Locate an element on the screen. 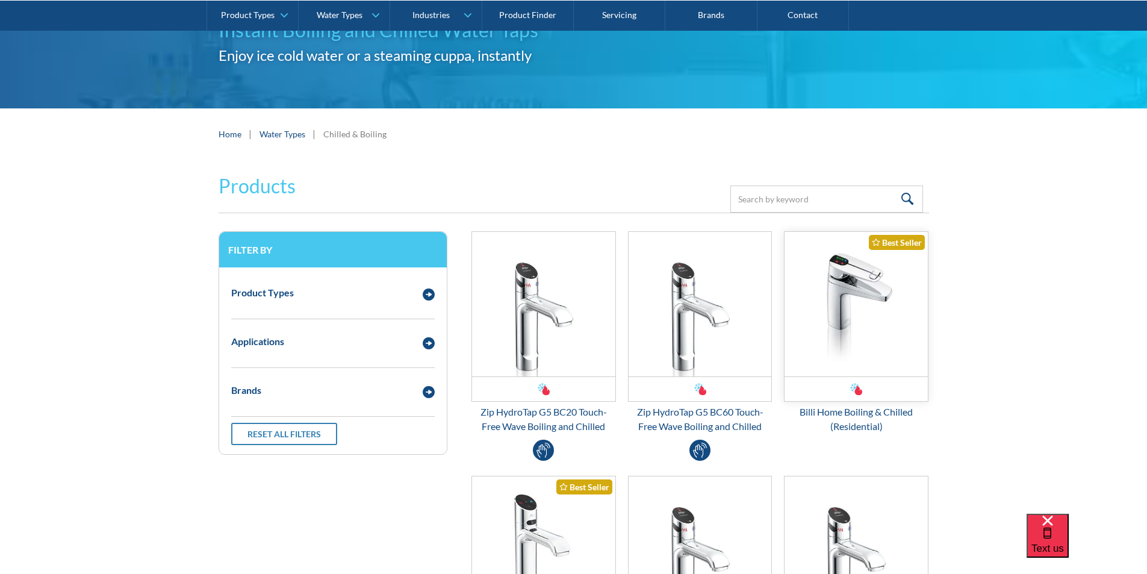 The image size is (1147, 574). a: Billi Home Boiling & Chilled (Residential)Best SellerBilli Home Boiling & Chilled (Residential) is located at coordinates (856, 332).